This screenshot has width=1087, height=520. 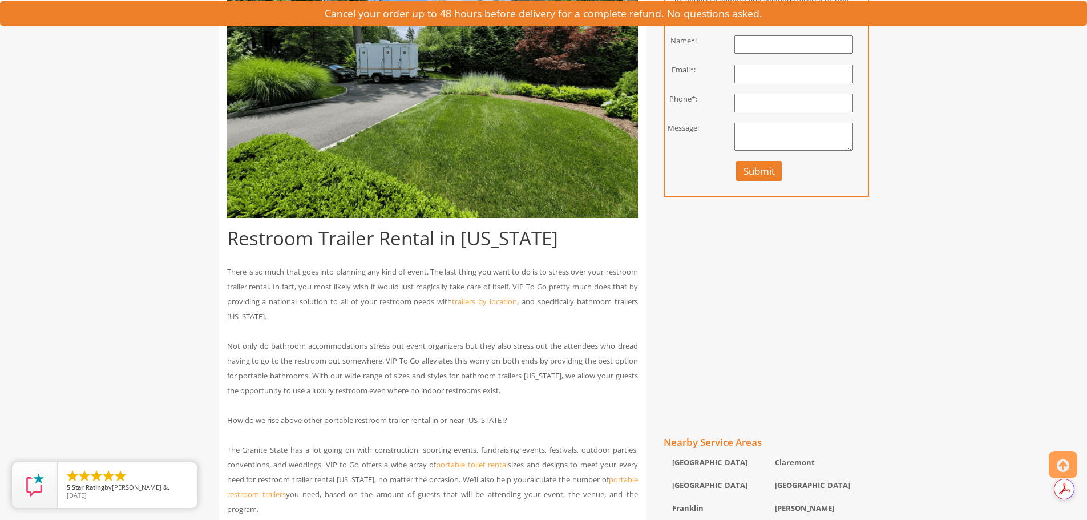 I want to click on div: Email*:, so click(x=684, y=70).